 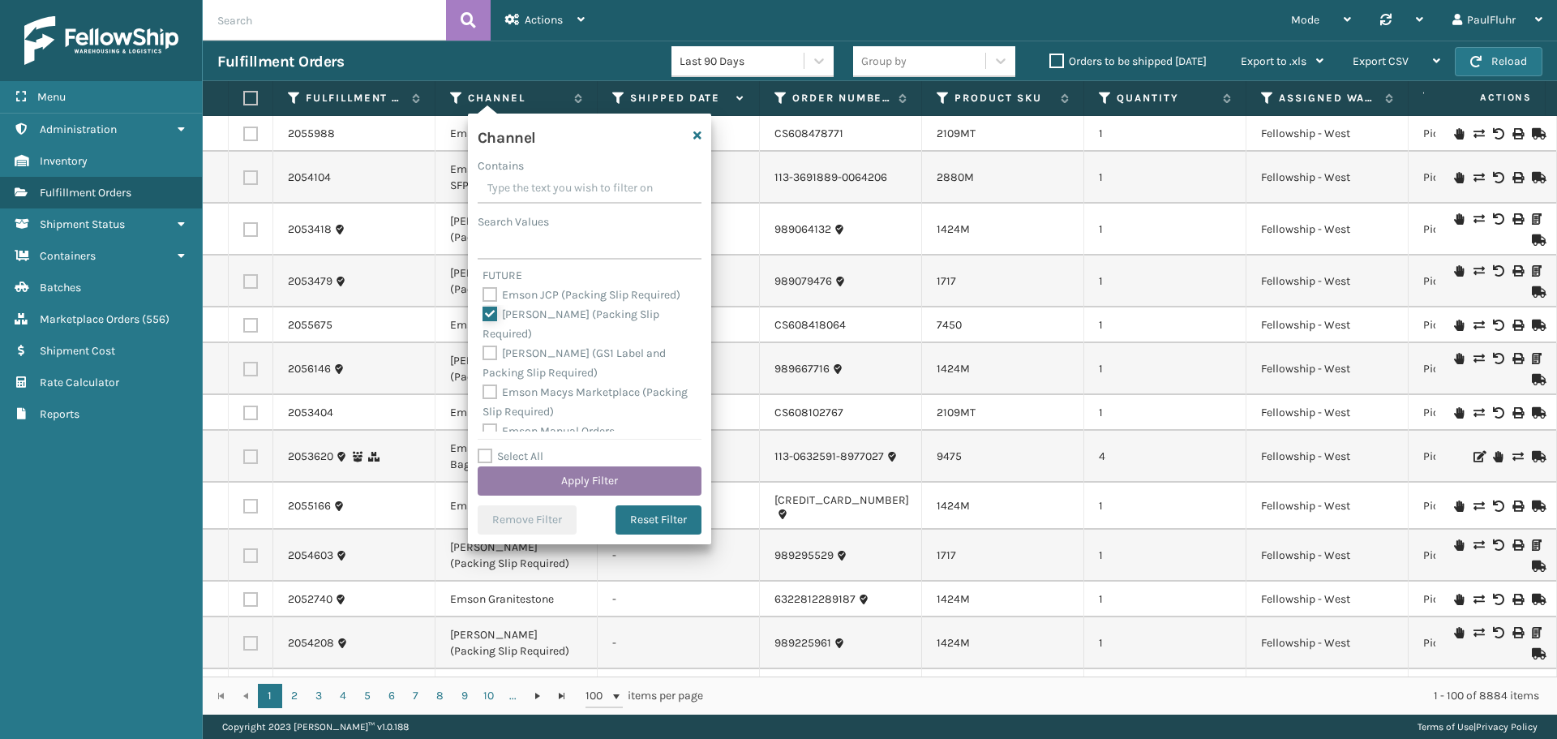 I want to click on label: Shipped Date, so click(x=679, y=98).